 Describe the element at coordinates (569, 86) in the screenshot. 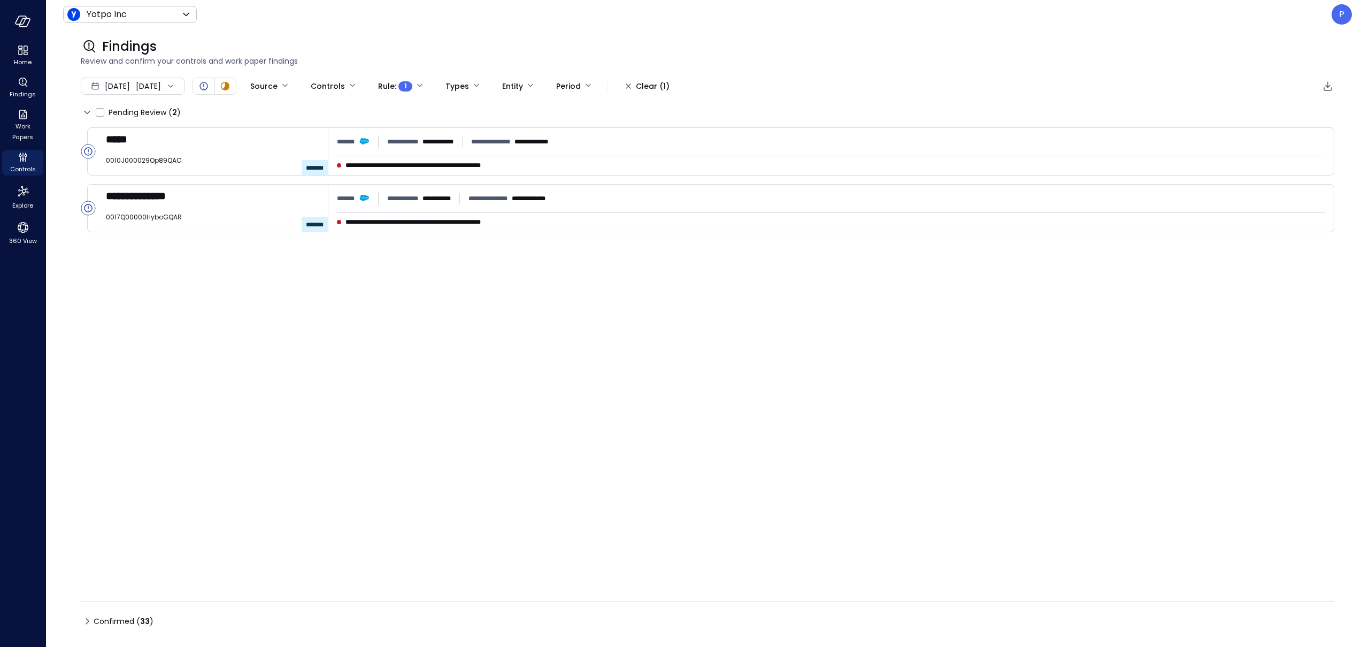

I see `div: Period` at that location.